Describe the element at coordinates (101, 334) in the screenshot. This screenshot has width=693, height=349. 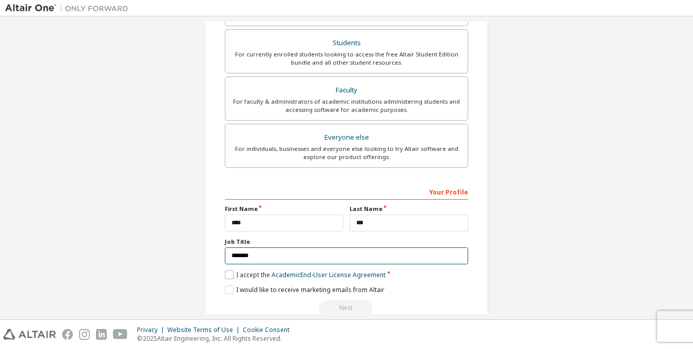
I see `img: linkedin.svg` at that location.